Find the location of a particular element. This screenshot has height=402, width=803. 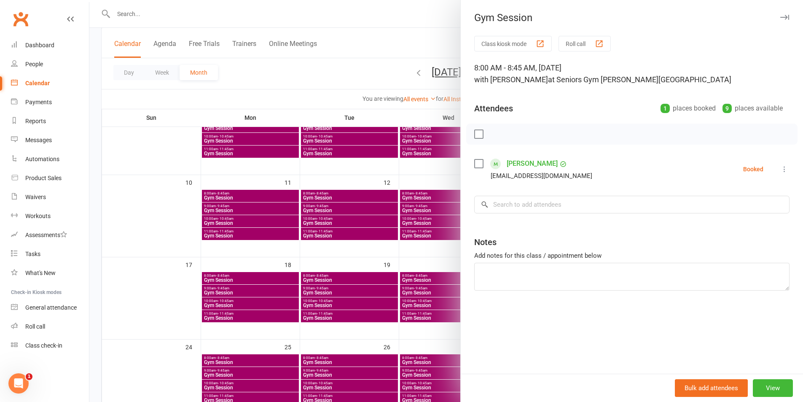

div: 9 is located at coordinates (727, 108).